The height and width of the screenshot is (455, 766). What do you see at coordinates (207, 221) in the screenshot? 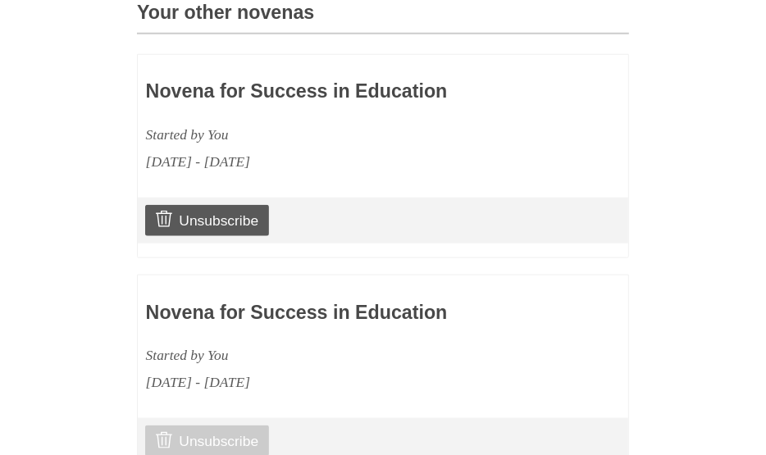
I see `a: Unsubscribe` at bounding box center [207, 221].